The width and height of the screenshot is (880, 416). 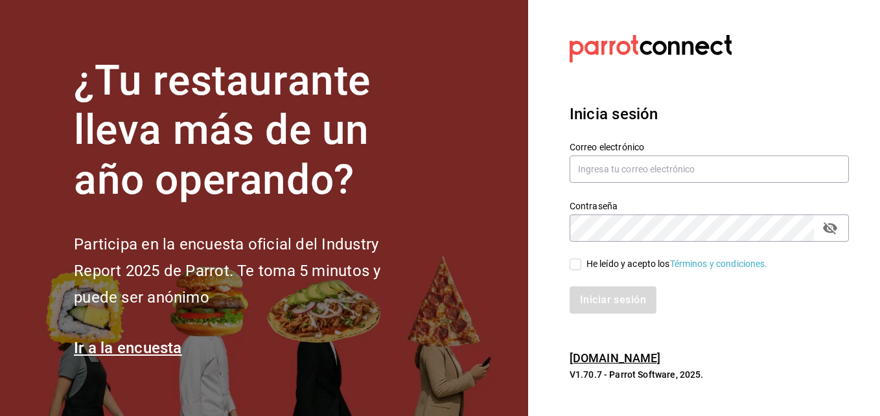 What do you see at coordinates (830, 228) in the screenshot?
I see `button: passwordField` at bounding box center [830, 228].